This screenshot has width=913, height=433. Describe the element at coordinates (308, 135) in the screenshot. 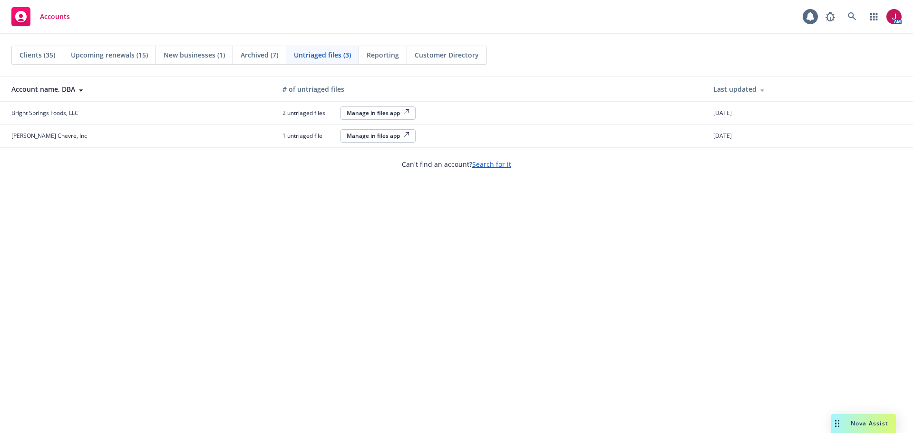

I see `span: 1 untriaged file` at that location.